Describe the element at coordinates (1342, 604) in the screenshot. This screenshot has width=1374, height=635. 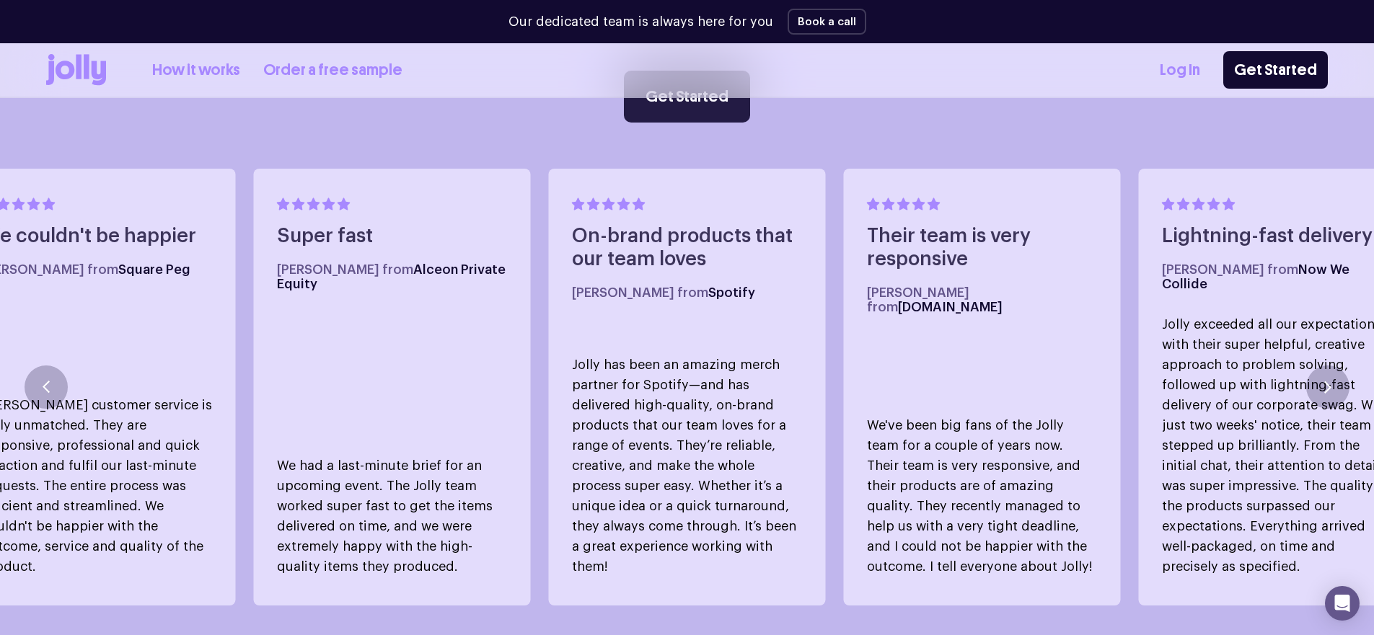
I see `div: Open Intercom Messenger` at that location.